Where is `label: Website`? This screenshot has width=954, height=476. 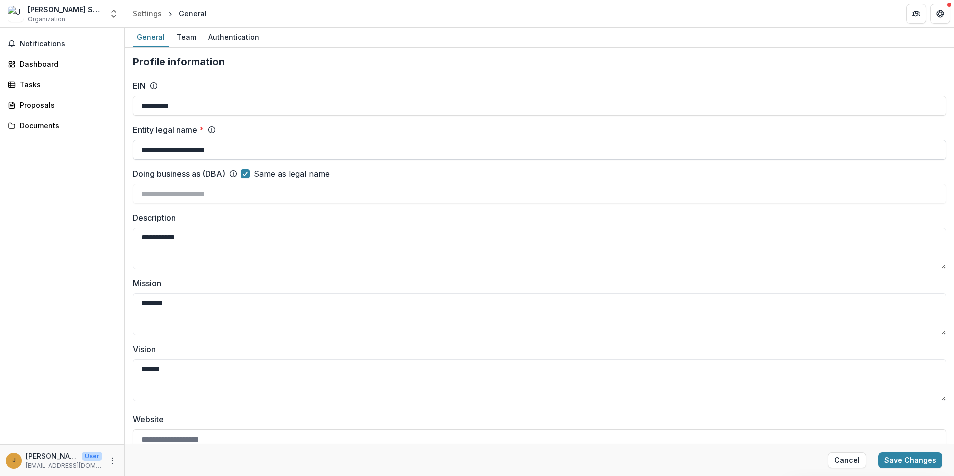 label: Website is located at coordinates (537, 419).